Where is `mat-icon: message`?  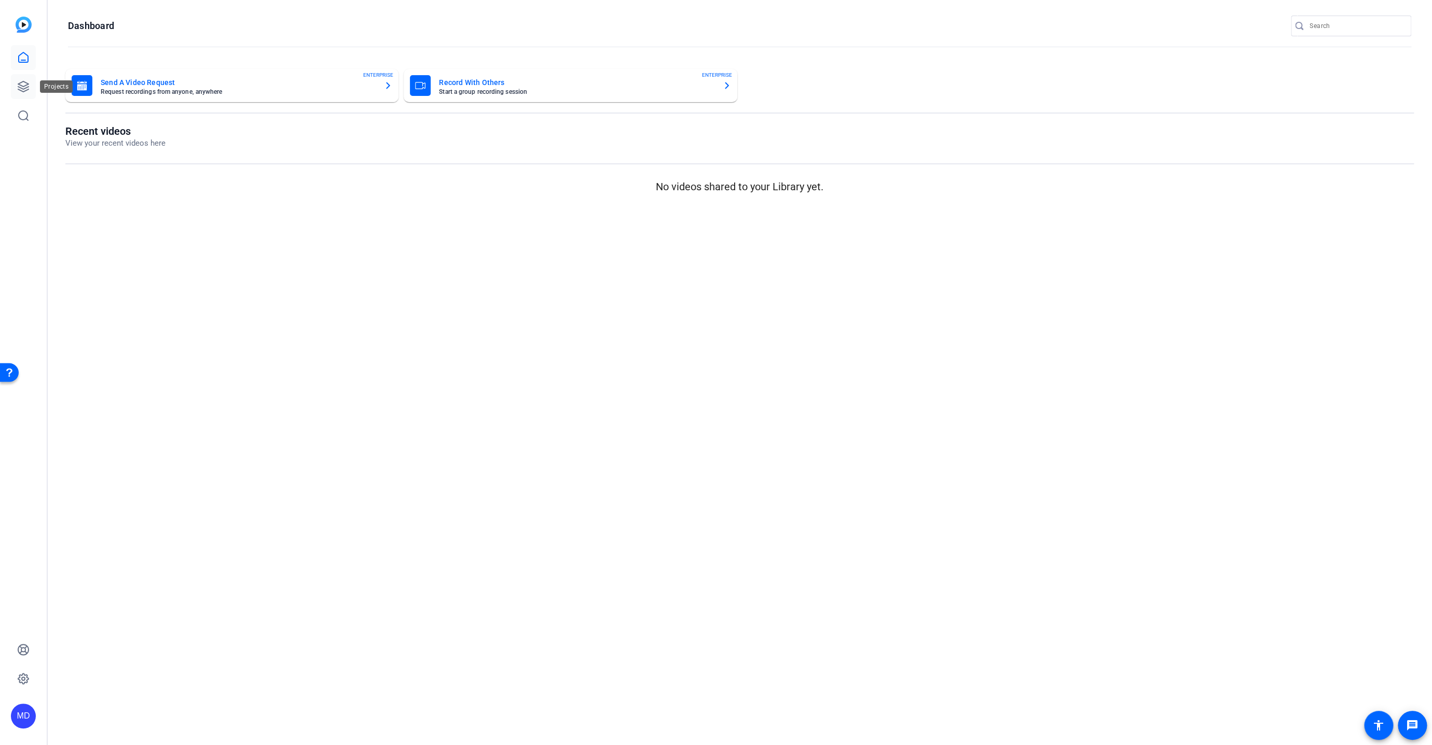
mat-icon: message is located at coordinates (1412, 726).